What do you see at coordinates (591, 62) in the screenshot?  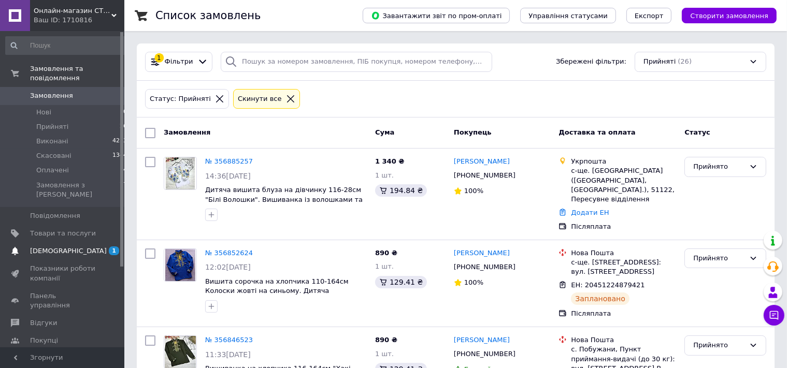 I see `span: Збережені фільтри:` at bounding box center [591, 62].